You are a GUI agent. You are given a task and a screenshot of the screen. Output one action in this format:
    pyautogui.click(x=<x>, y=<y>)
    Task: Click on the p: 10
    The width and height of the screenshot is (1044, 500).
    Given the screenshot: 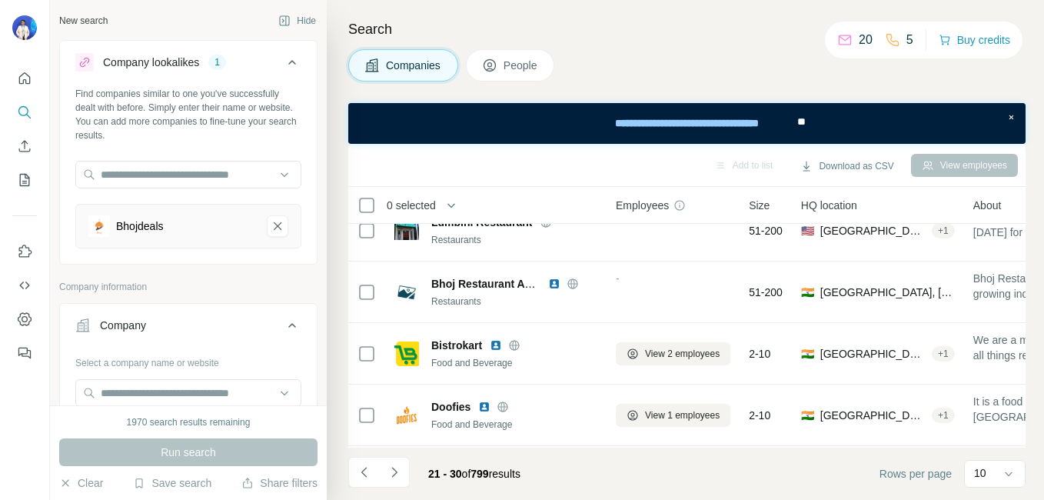 What is the action you would take?
    pyautogui.click(x=980, y=473)
    